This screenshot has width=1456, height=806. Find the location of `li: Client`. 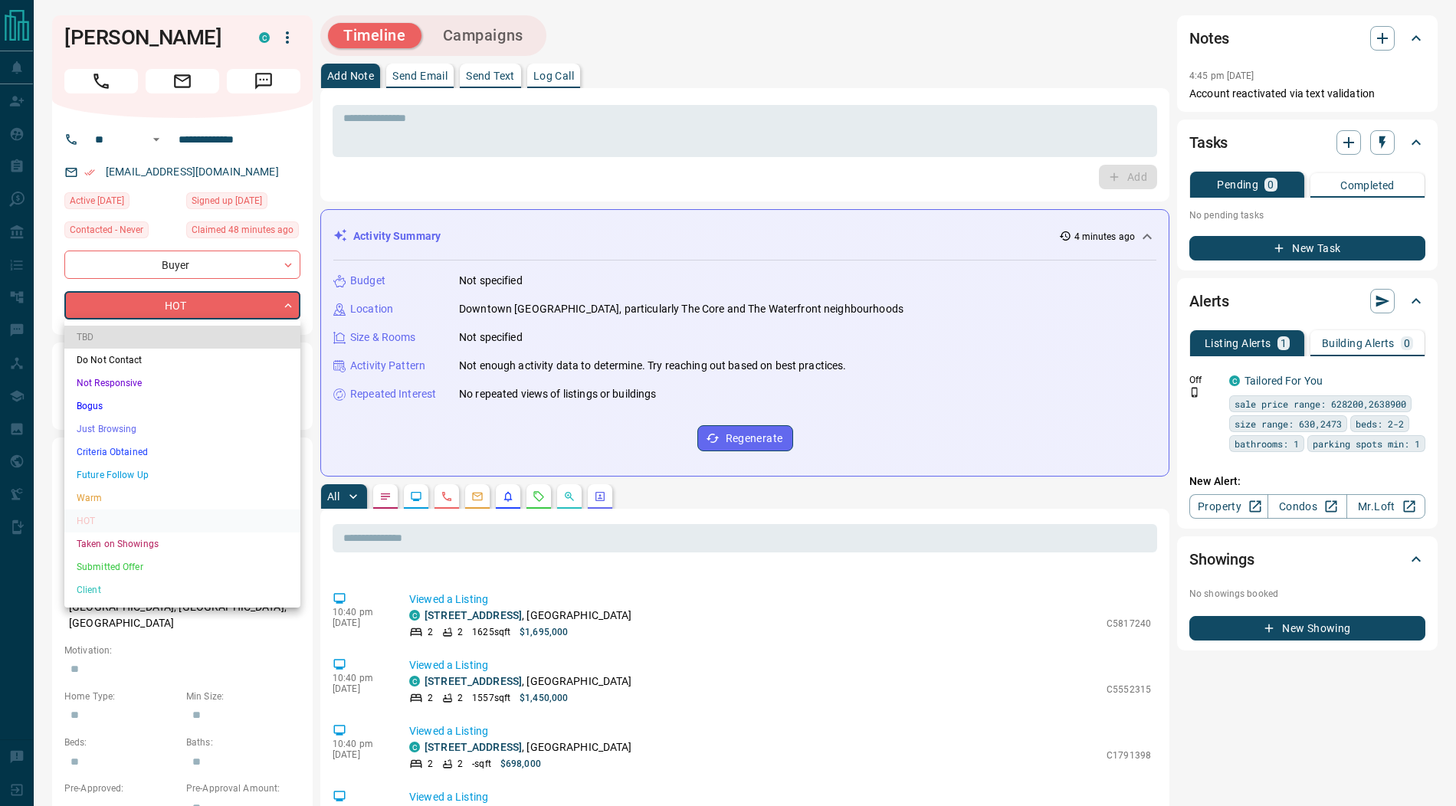

li: Client is located at coordinates (182, 590).